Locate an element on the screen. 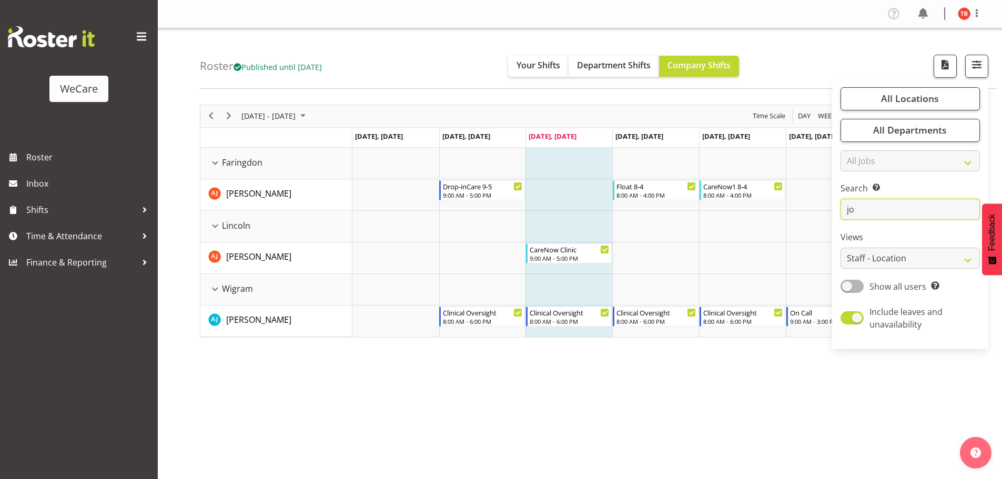  input: Search is located at coordinates (910, 209).